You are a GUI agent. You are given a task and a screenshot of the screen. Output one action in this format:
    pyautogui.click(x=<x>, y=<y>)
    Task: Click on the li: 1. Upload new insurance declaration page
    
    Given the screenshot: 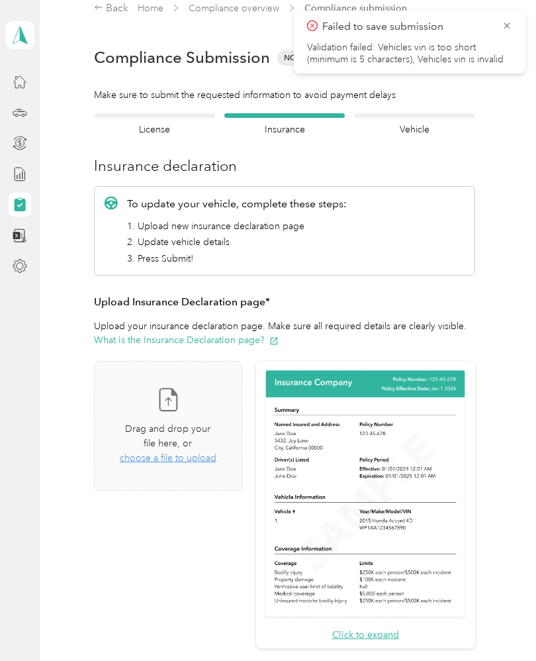 What is the action you would take?
    pyautogui.click(x=237, y=226)
    